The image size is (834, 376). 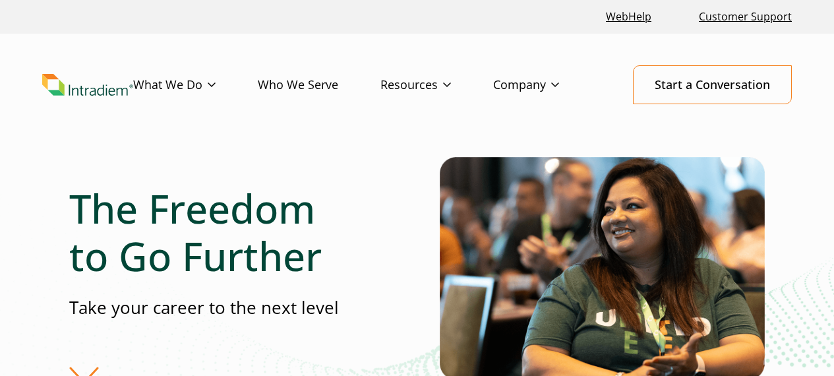 What do you see at coordinates (88, 85) in the screenshot?
I see `img: Intradiem` at bounding box center [88, 85].